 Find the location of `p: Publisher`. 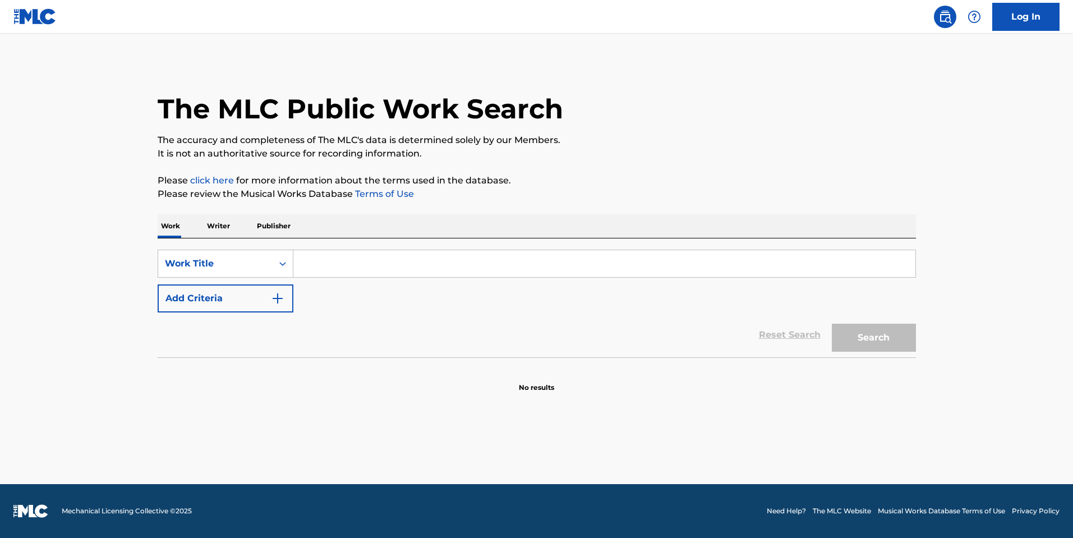

p: Publisher is located at coordinates (274, 226).